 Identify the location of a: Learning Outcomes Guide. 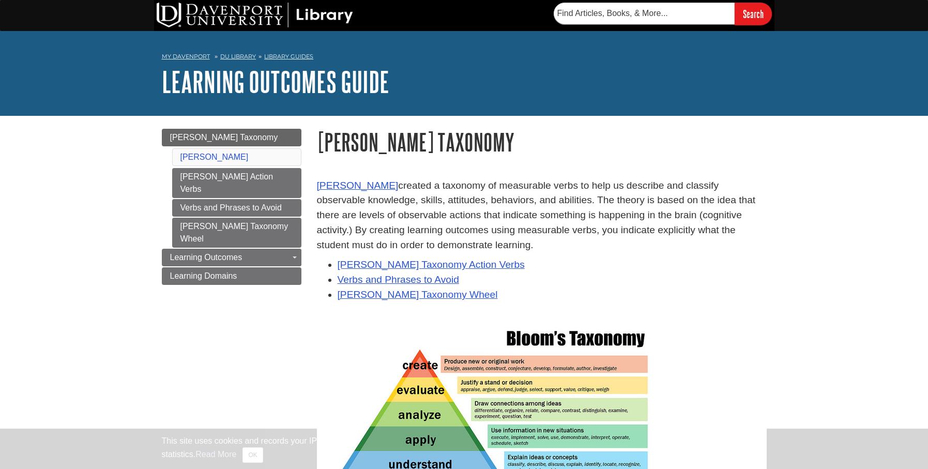
(276, 82).